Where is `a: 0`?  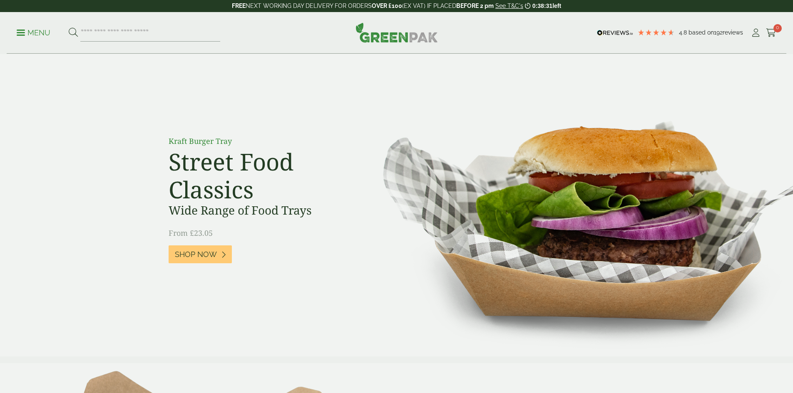
a: 0 is located at coordinates (771, 33).